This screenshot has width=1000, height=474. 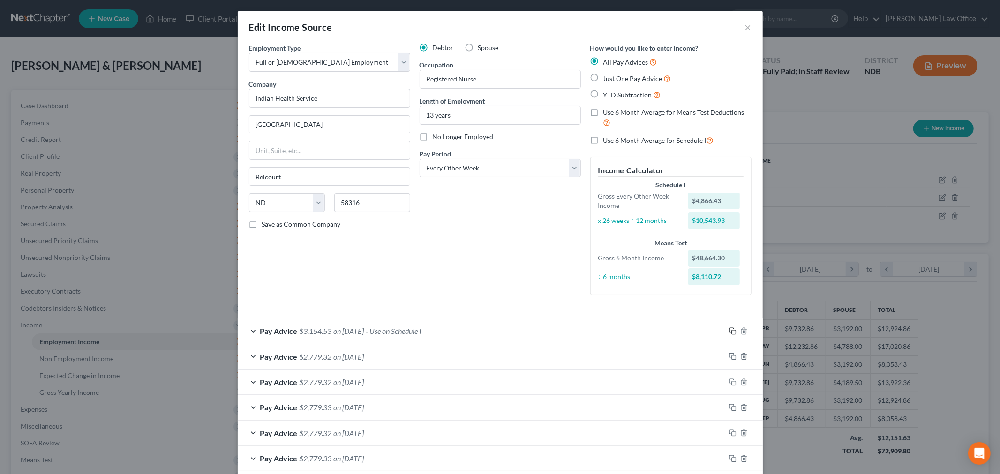 What do you see at coordinates (714, 221) in the screenshot?
I see `div: $10,543.93` at bounding box center [714, 221].